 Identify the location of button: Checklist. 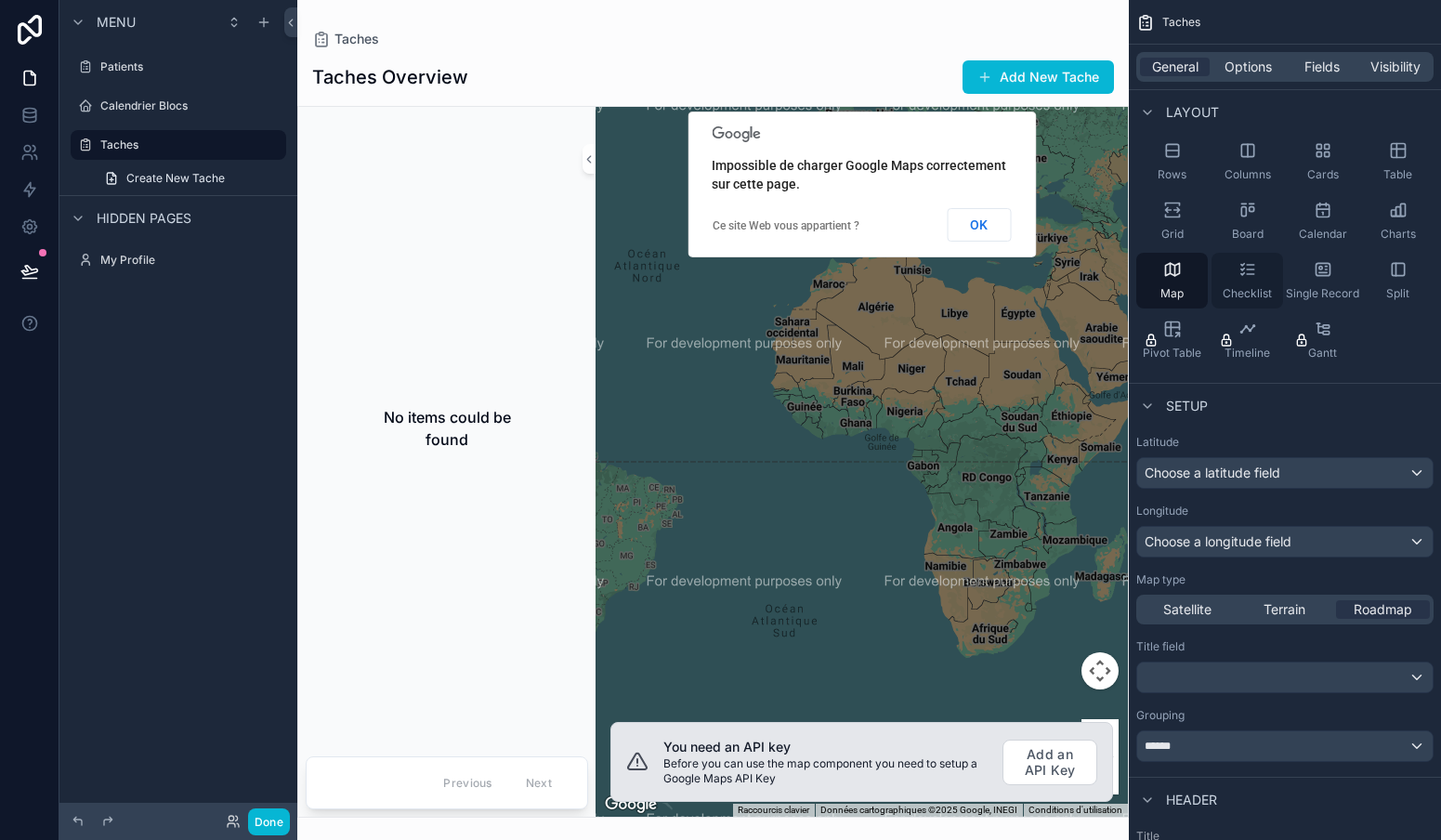
(1247, 281).